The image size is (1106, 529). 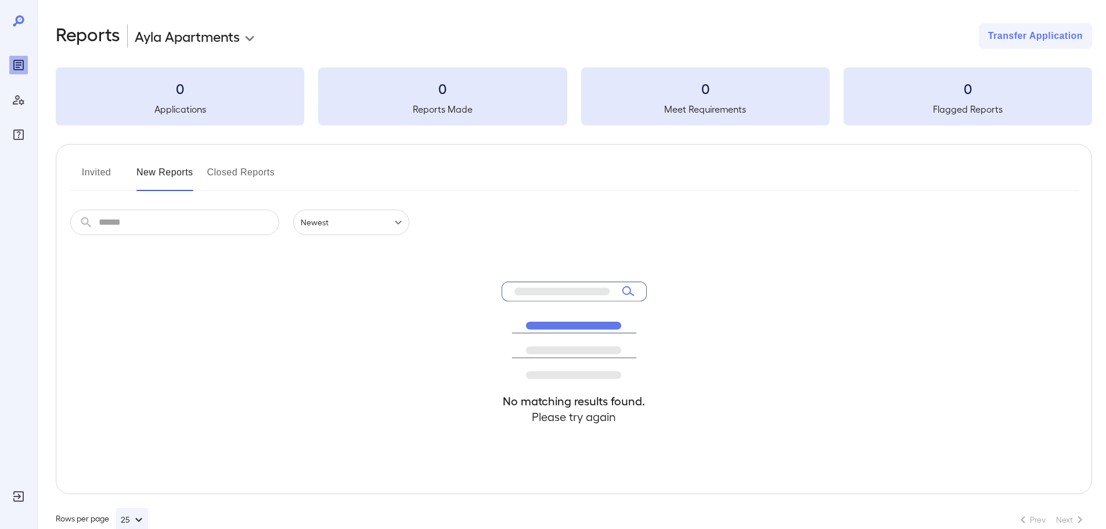 I want to click on h2: Reports, so click(x=88, y=36).